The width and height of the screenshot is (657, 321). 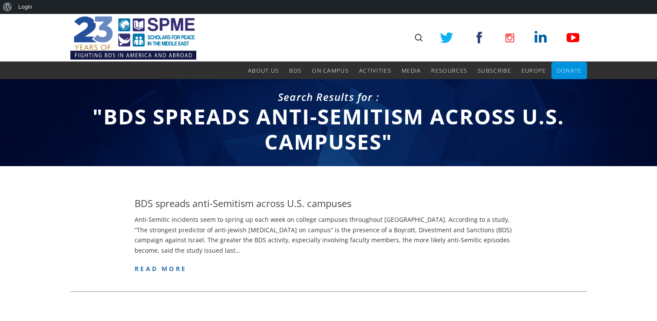 I want to click on a: Activities, so click(x=375, y=70).